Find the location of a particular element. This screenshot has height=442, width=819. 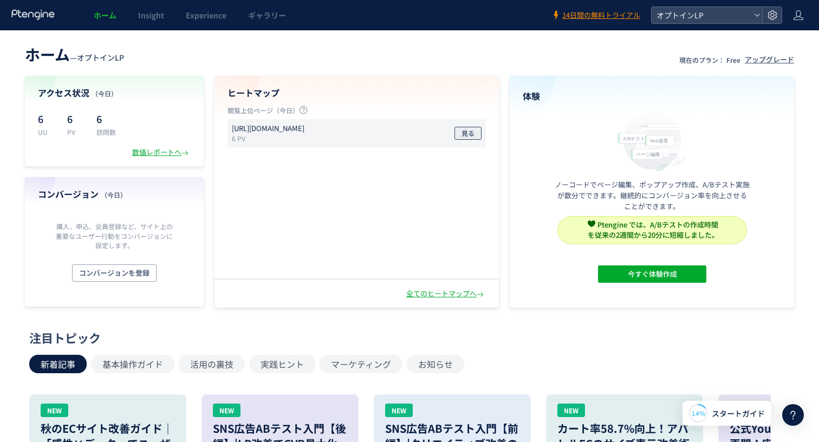

button: コンバージョンを登録 is located at coordinates (114, 273).